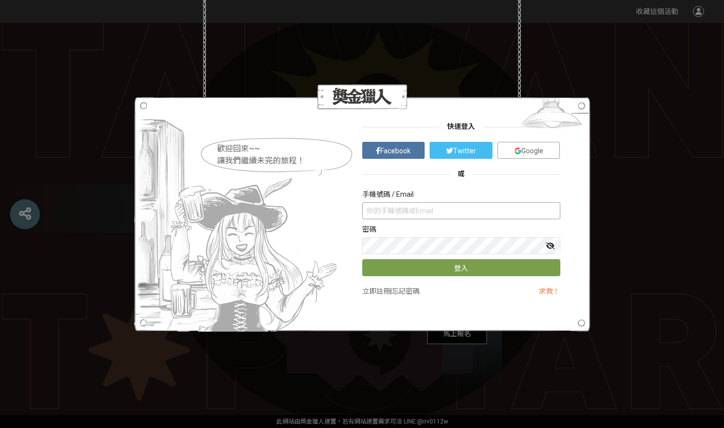 The height and width of the screenshot is (428, 724). I want to click on a: 求救！, so click(550, 291).